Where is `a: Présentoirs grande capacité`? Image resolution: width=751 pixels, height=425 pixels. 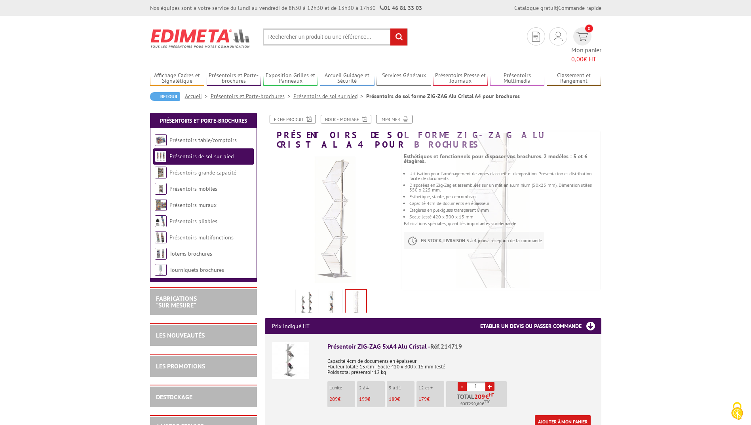 a: Présentoirs grande capacité is located at coordinates (203, 173).